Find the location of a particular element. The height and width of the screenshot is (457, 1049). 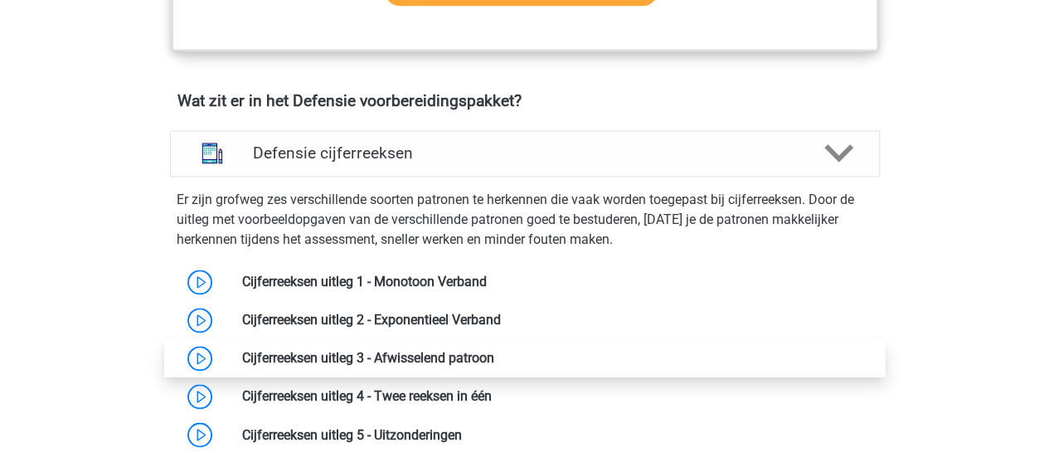

div: Cijferreeksen uitleg 1 - Monotoon Verband is located at coordinates (554, 282).